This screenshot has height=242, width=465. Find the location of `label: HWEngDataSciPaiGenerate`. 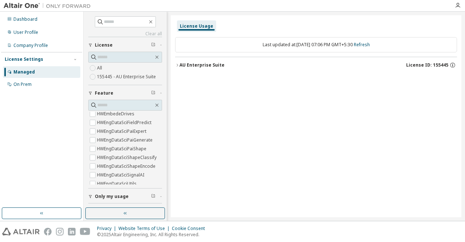

label: HWEngDataSciPaiGenerate is located at coordinates (125, 140).